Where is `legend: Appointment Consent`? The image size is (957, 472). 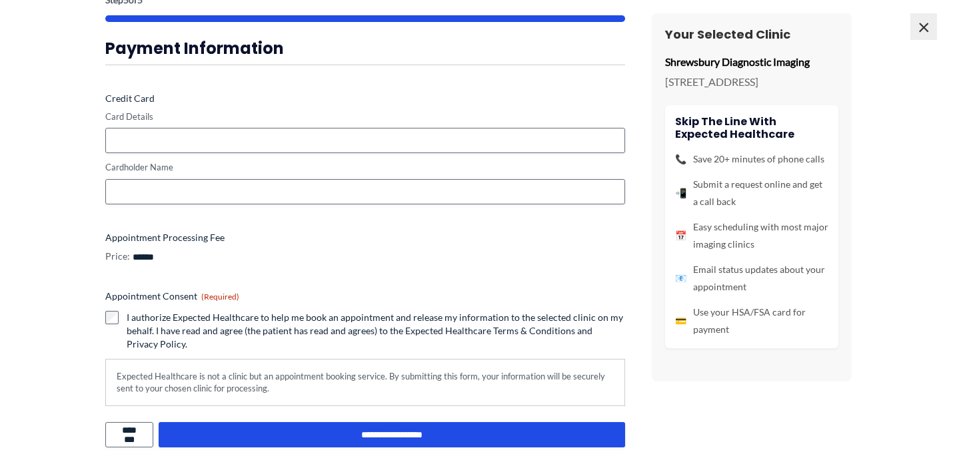
legend: Appointment Consent is located at coordinates (172, 296).